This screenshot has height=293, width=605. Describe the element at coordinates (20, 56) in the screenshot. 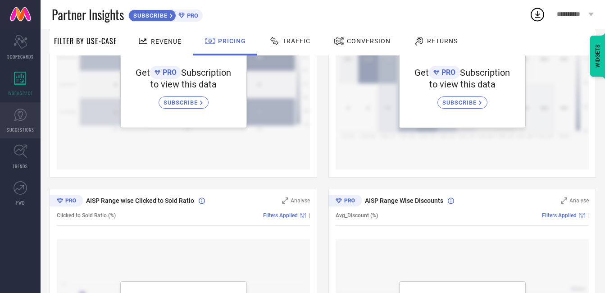

I see `span: SCORECARDS` at that location.